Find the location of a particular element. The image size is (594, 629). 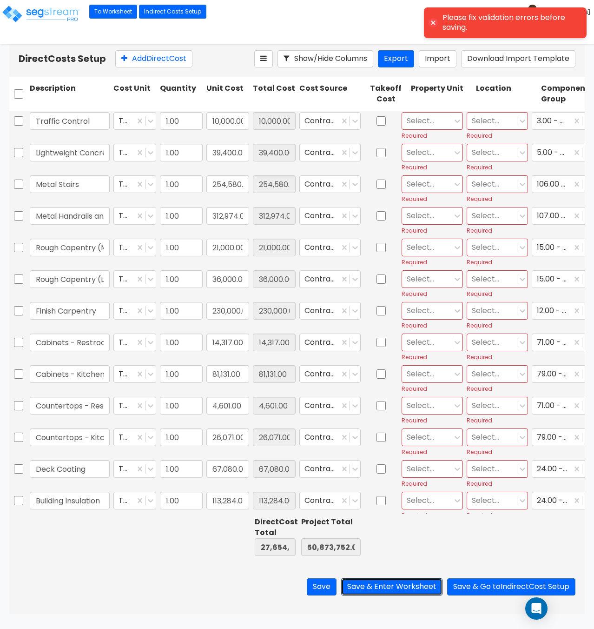

button: Save & Enter Worksheet is located at coordinates (392, 586).